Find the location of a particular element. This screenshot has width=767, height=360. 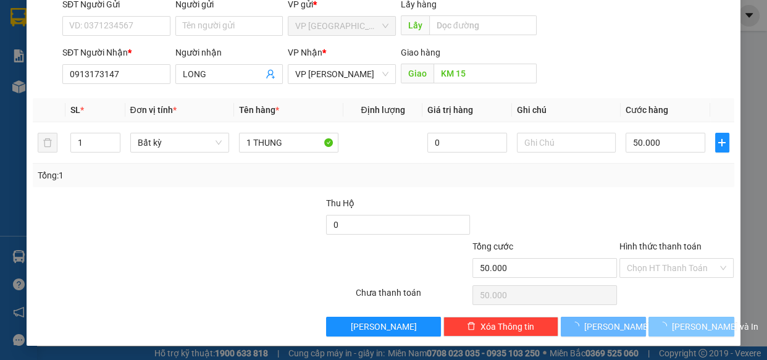

div: Người nhận is located at coordinates (229, 52).